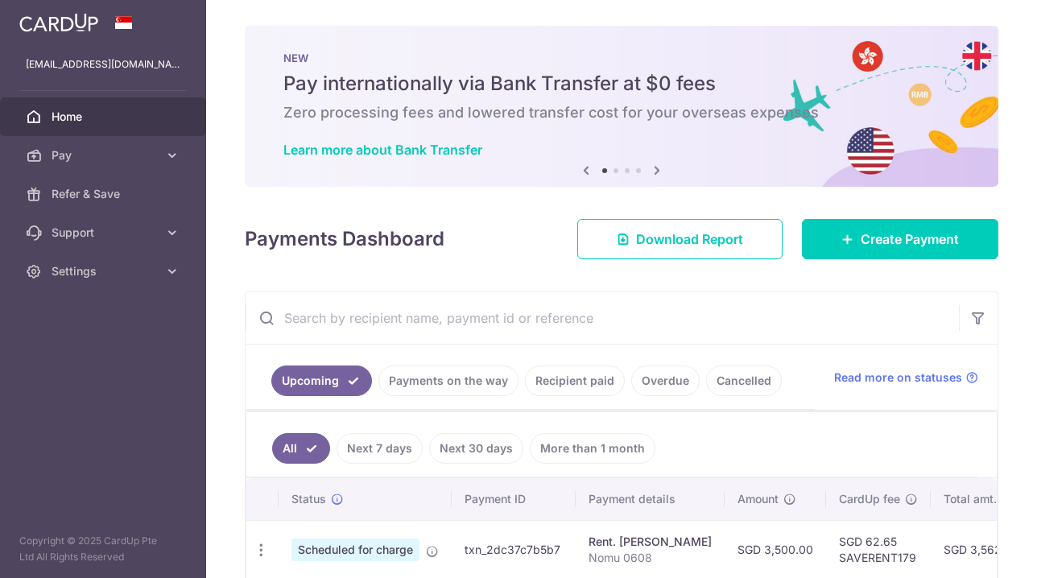  What do you see at coordinates (603, 318) in the screenshot?
I see `input: Search by recipient name, payment id or reference` at bounding box center [603, 318].